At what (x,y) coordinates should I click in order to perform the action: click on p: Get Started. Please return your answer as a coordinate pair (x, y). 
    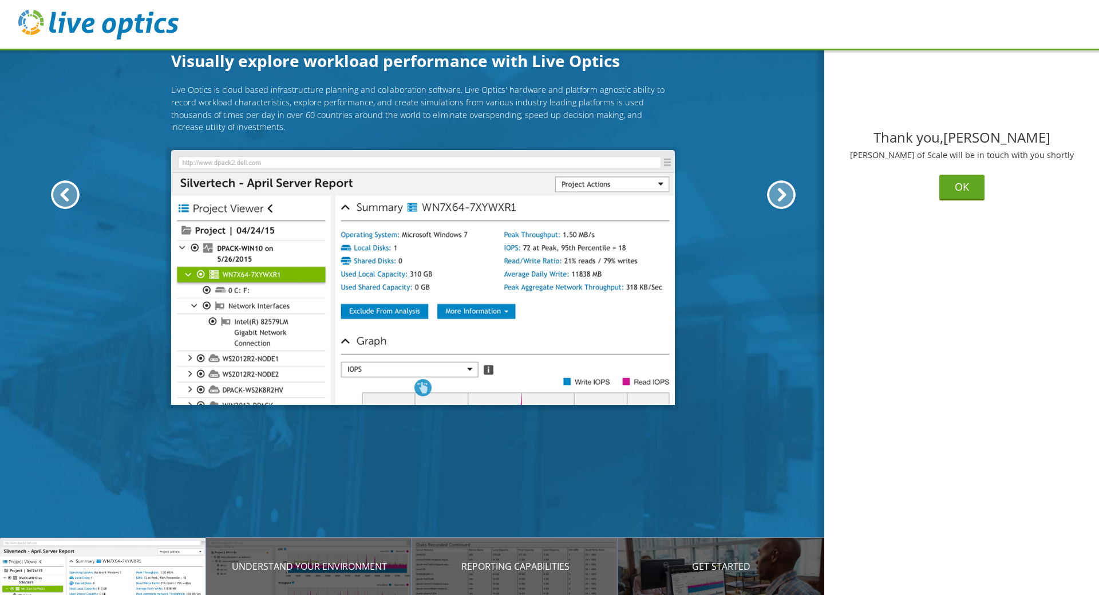
    Looking at the image, I should click on (721, 566).